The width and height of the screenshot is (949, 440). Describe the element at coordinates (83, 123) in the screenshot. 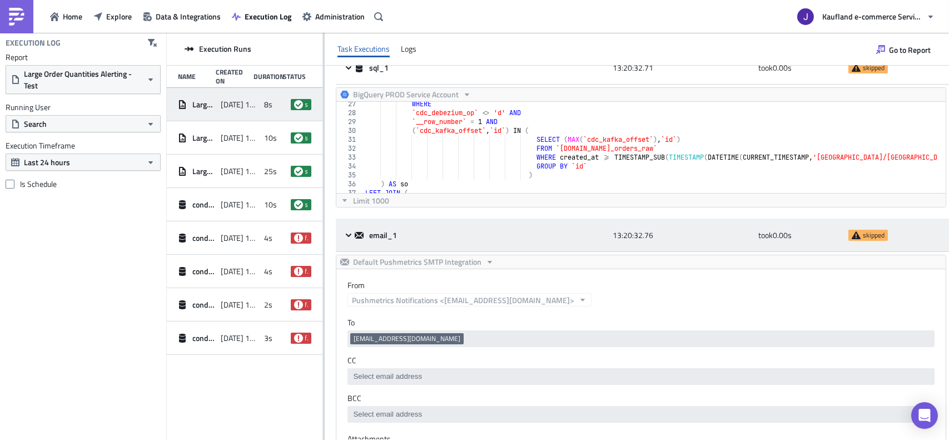

I see `button: Search` at that location.